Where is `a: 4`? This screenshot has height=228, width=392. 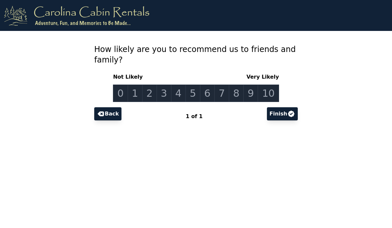 a: 4 is located at coordinates (178, 93).